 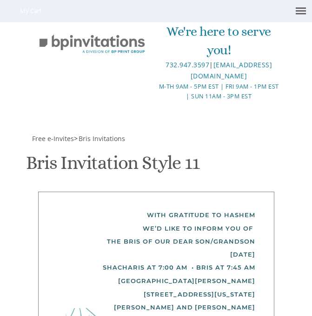 I want to click on div: We're here to serve you!, so click(x=218, y=41).